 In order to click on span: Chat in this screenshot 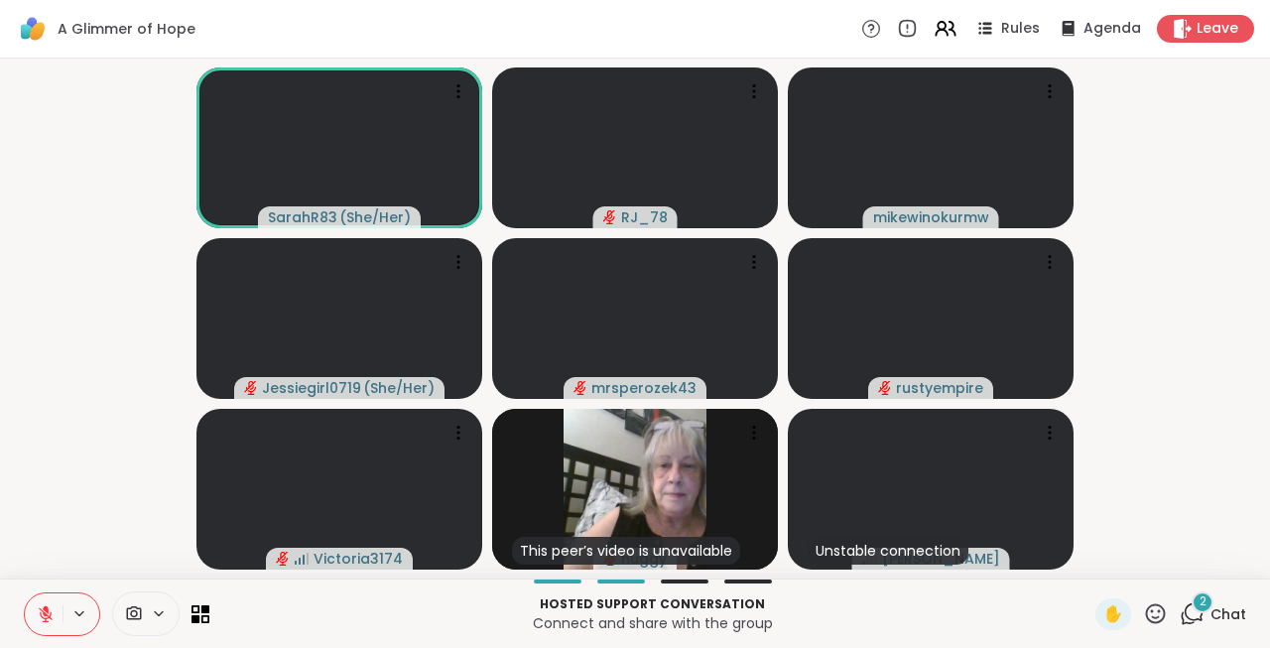, I will do `click(1228, 614)`.